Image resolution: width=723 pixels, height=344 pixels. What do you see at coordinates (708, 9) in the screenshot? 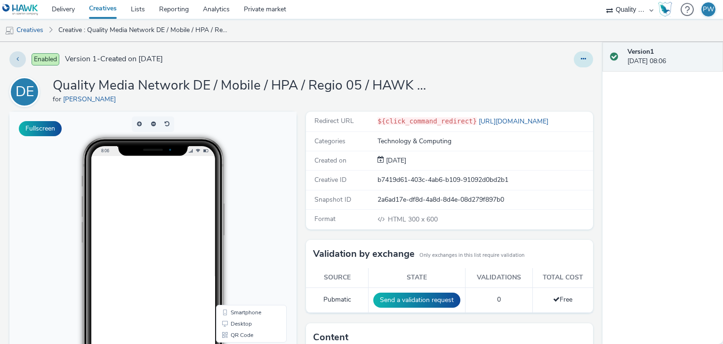
I see `div: PW` at bounding box center [708, 9].